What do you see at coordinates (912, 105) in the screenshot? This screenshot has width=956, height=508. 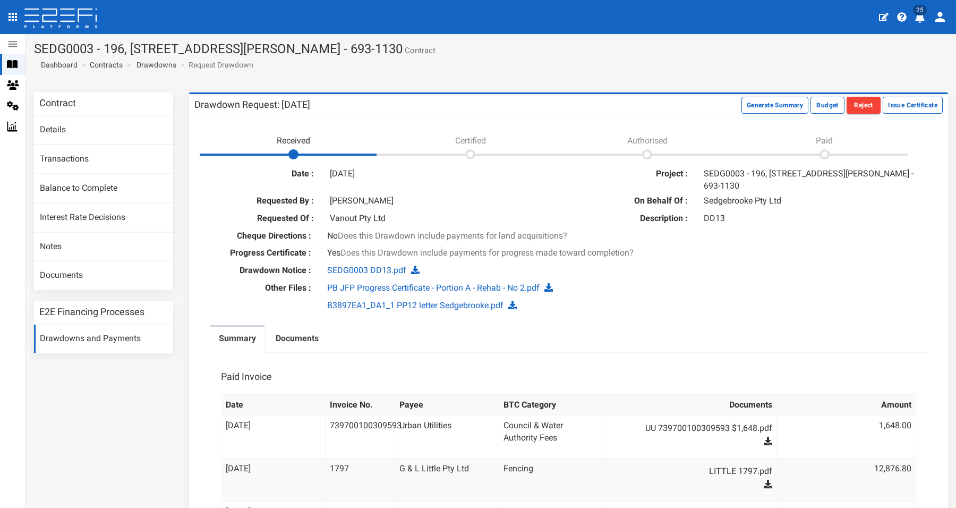 I see `button: Issue Certificate` at bounding box center [912, 105].